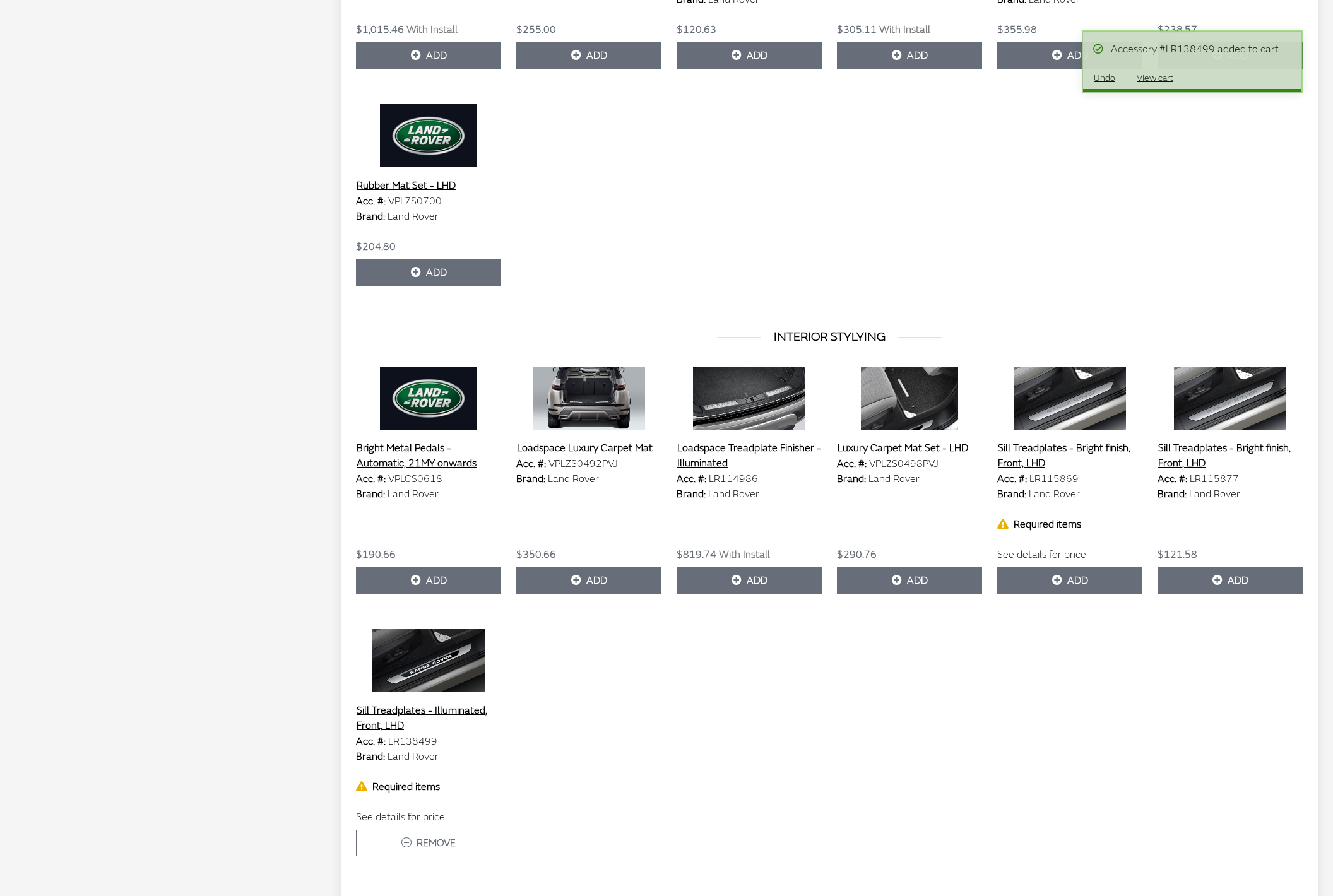  I want to click on span: LR115869, so click(1054, 479).